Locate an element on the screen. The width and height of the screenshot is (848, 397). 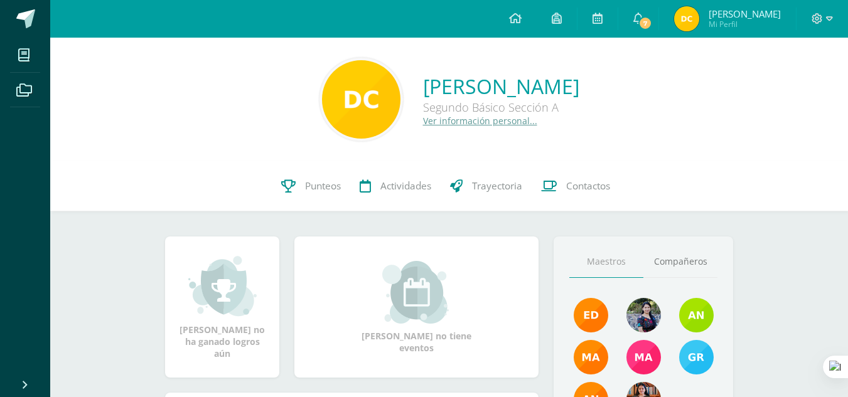
a: Punteos is located at coordinates (311, 186).